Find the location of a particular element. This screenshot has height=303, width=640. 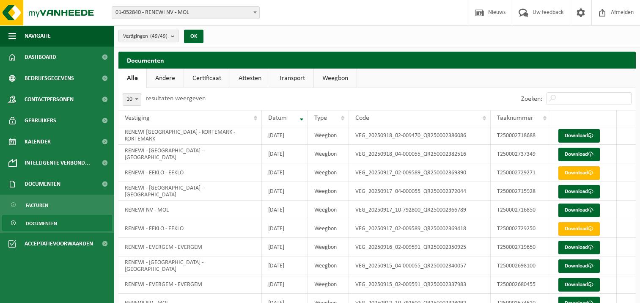

button: OK is located at coordinates (194, 36).